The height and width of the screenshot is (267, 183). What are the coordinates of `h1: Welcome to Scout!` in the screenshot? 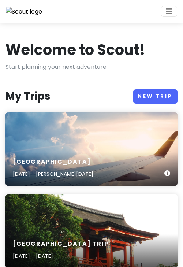 It's located at (76, 50).